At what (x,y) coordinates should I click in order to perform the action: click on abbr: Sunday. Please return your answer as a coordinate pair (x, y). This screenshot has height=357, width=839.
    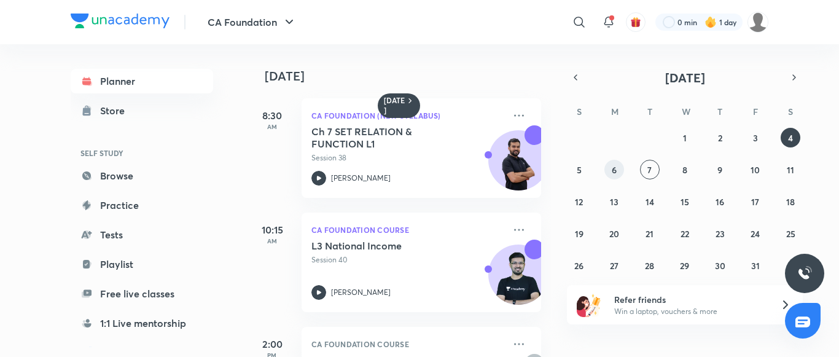
    Looking at the image, I should click on (579, 111).